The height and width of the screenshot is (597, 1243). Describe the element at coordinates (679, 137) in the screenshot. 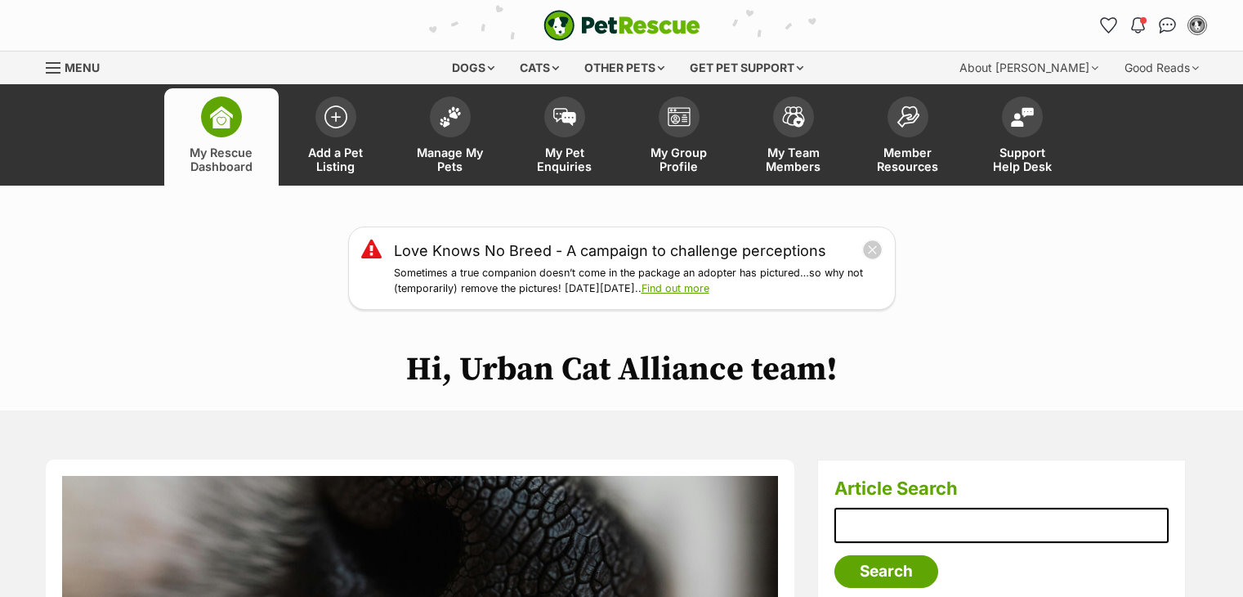

I see `a: My Group Profile` at that location.